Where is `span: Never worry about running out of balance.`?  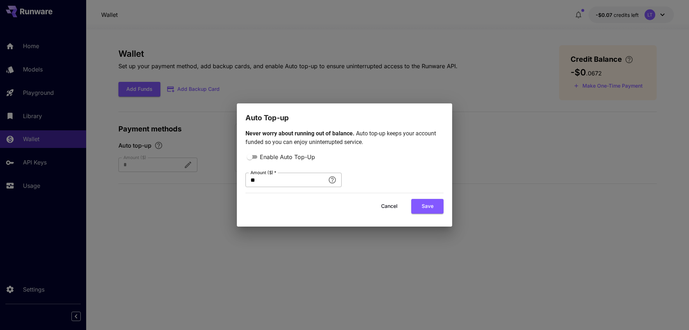 span: Never worry about running out of balance. is located at coordinates (301, 133).